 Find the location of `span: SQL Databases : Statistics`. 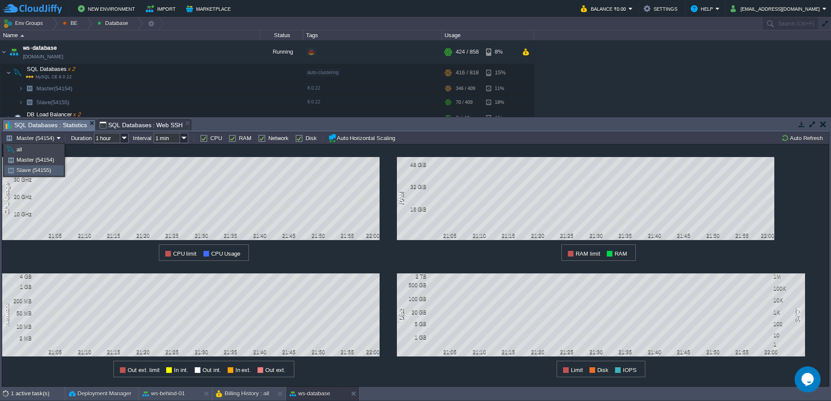

span: SQL Databases : Statistics is located at coordinates (46, 125).